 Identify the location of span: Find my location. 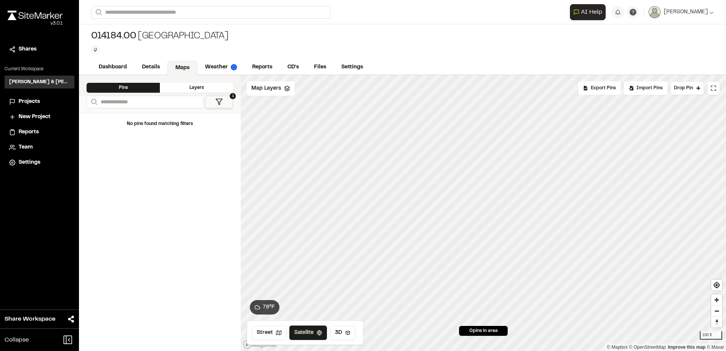
(717, 285).